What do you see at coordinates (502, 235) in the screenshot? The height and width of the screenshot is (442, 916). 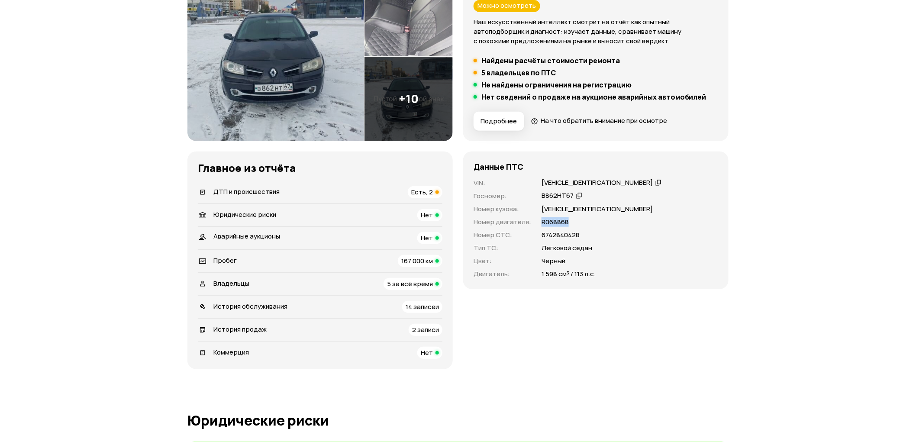 I see `p: Номер СТС :` at bounding box center [502, 235].